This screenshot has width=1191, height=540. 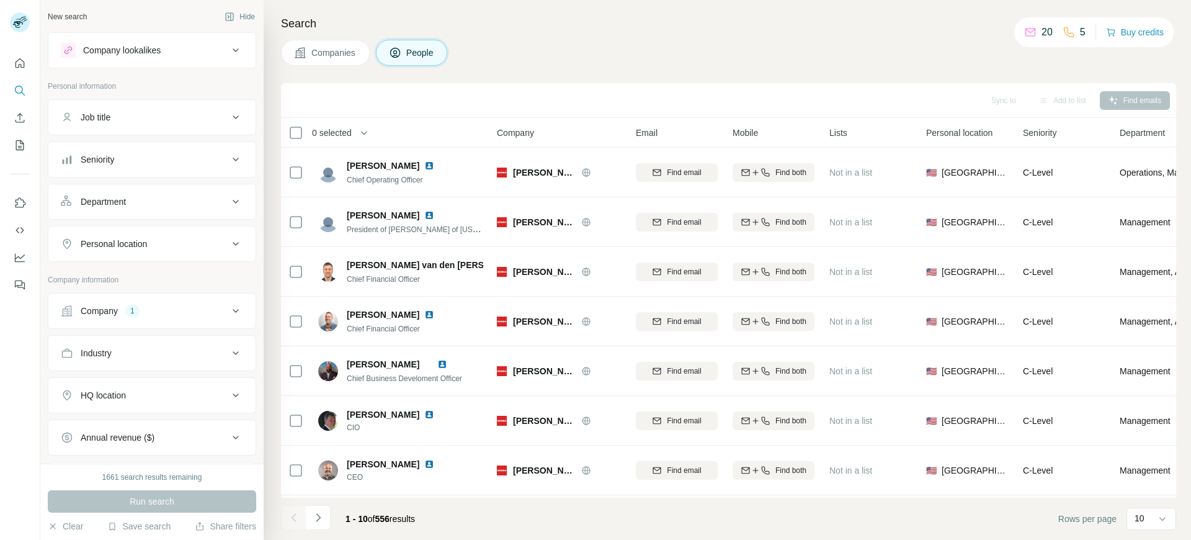 What do you see at coordinates (382, 519) in the screenshot?
I see `span: 556` at bounding box center [382, 519].